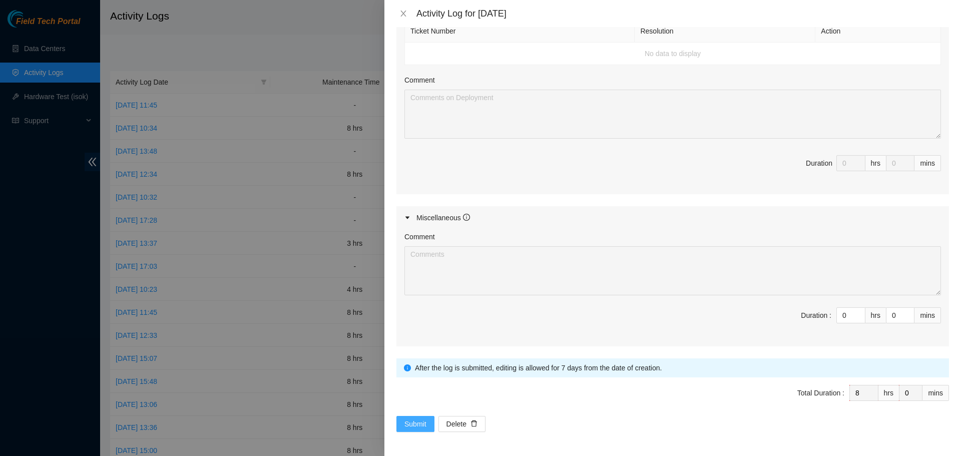  I want to click on button: Close, so click(403, 14).